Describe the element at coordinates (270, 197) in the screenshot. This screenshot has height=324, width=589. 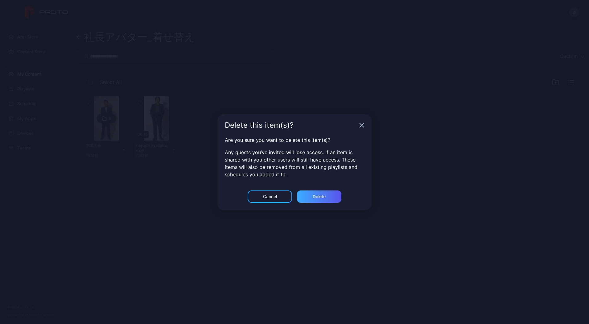
I see `div: Cancel` at that location.